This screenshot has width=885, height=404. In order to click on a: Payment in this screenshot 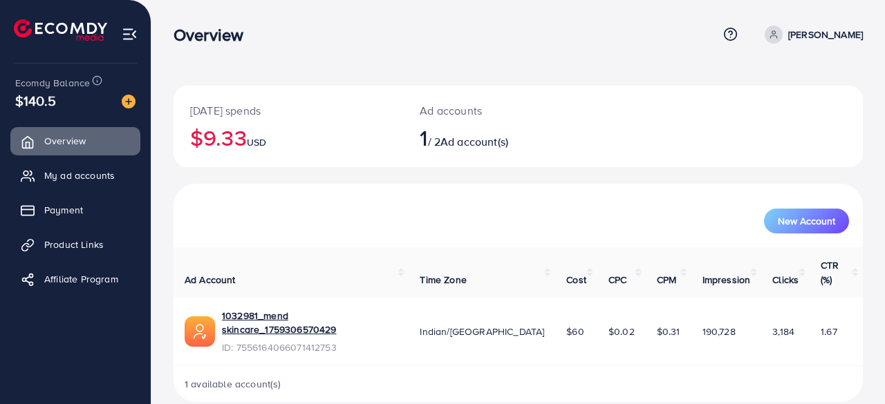, I will do `click(75, 210)`.